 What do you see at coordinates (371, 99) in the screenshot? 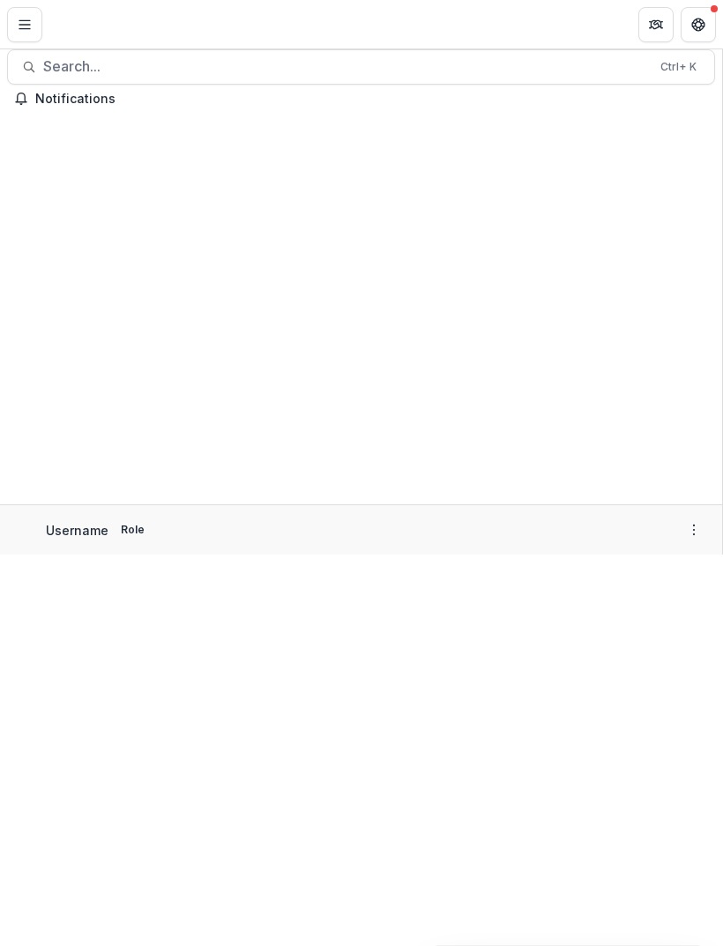
I see `span: Notifications` at bounding box center [371, 99].